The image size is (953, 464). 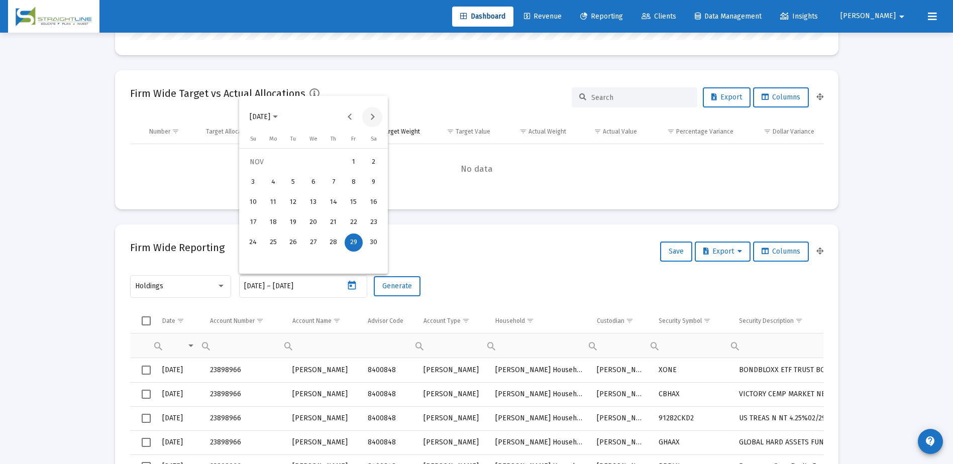 I want to click on span: Tu, so click(x=293, y=139).